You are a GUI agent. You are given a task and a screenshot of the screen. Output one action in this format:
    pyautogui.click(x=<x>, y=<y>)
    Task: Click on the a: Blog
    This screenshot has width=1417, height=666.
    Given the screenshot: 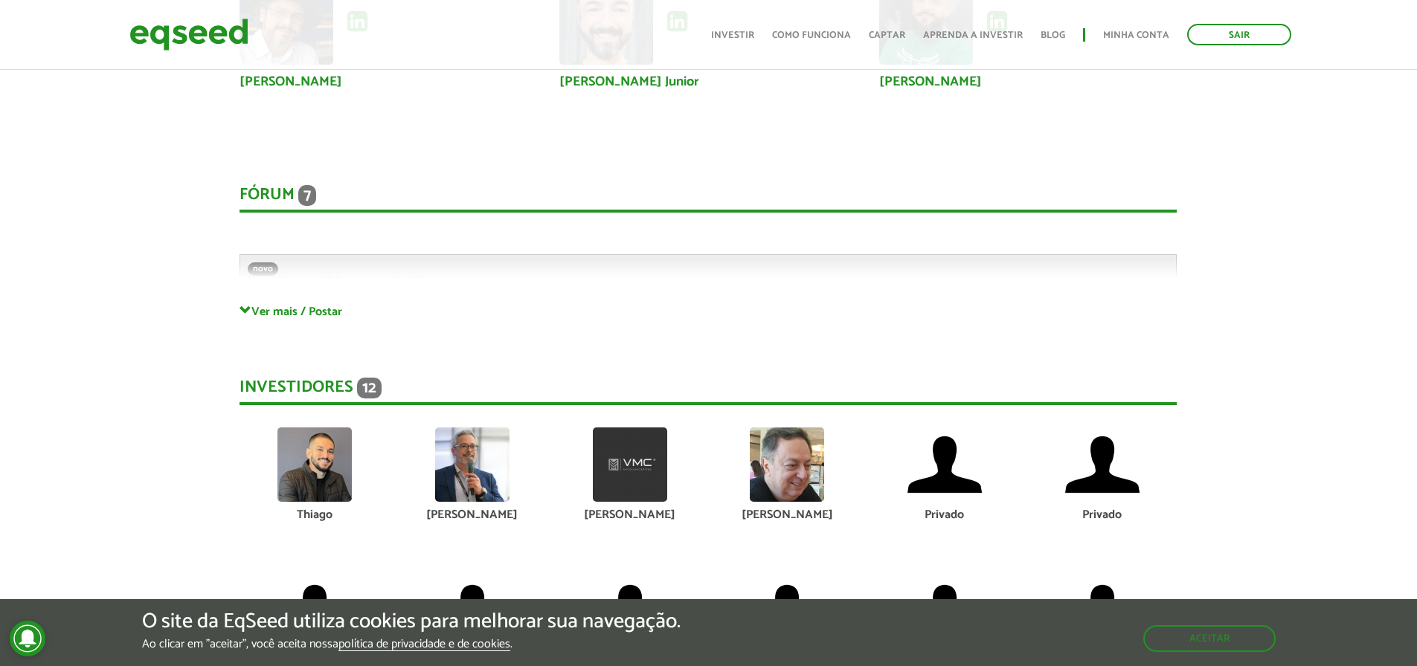 What is the action you would take?
    pyautogui.click(x=1053, y=35)
    